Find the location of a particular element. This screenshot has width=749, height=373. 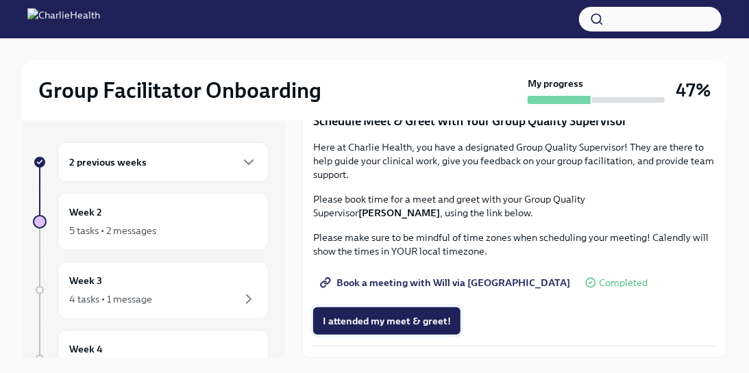

strong: My progress is located at coordinates (555, 84).